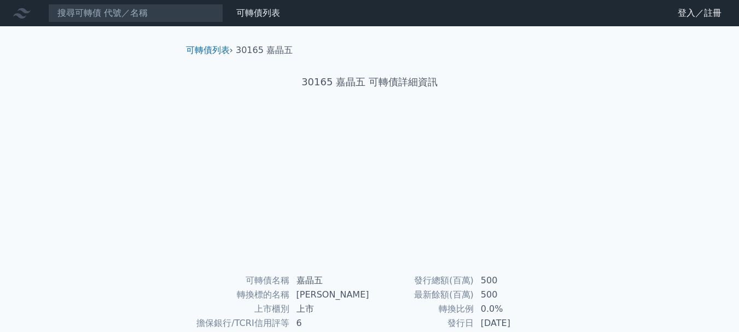 This screenshot has width=739, height=332. Describe the element at coordinates (330, 309) in the screenshot. I see `td: 上市` at that location.